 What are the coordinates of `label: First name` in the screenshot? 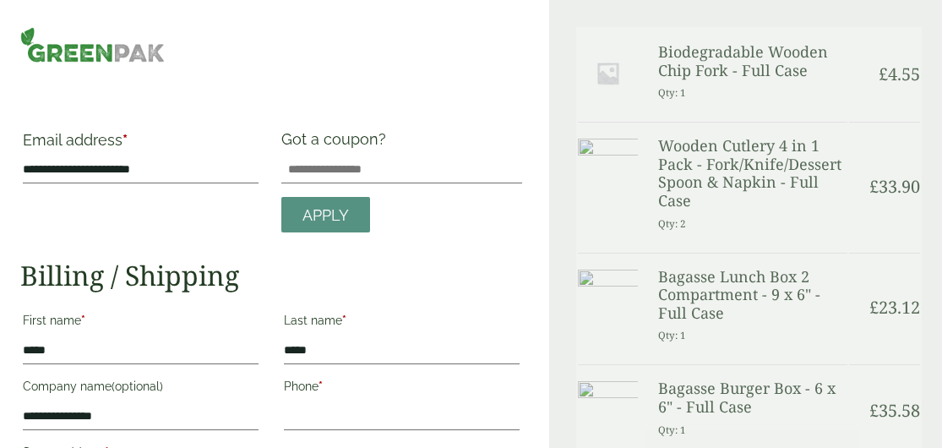 It's located at (140, 323).